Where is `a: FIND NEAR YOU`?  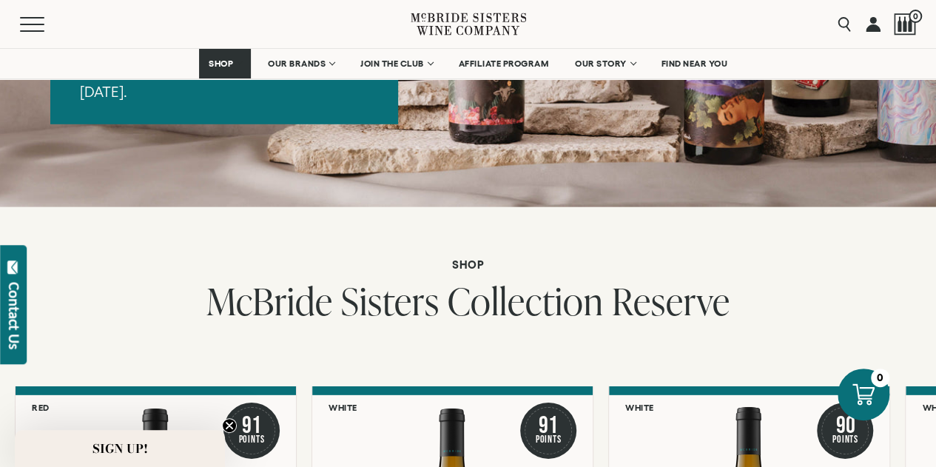
a: FIND NEAR YOU is located at coordinates (695, 64).